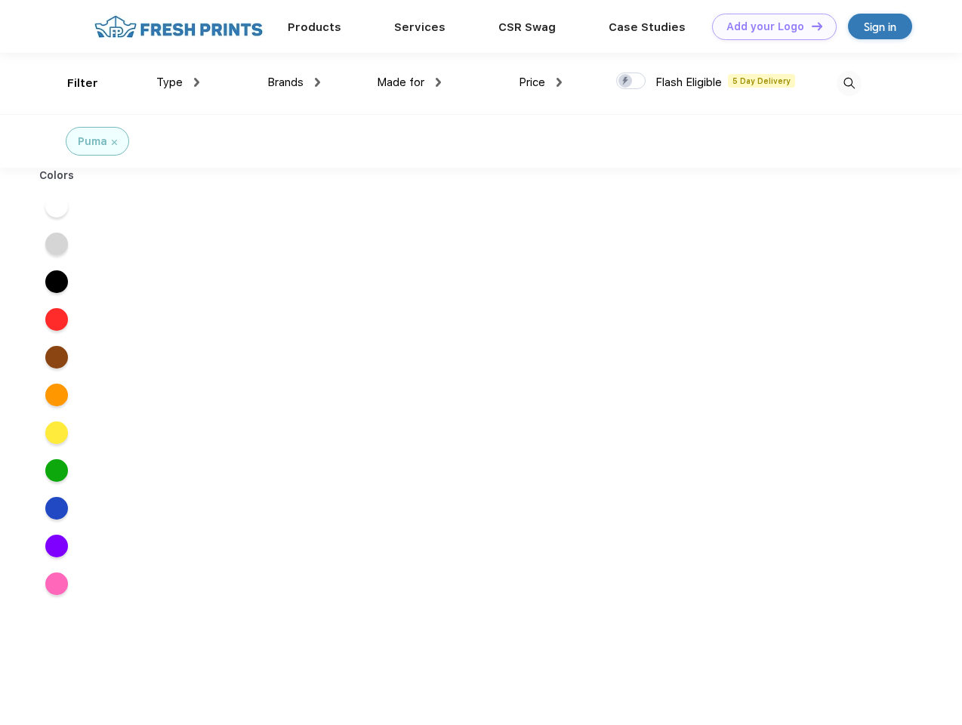 This screenshot has width=962, height=725. Describe the element at coordinates (849, 83) in the screenshot. I see `img: desktop_search.svg` at that location.